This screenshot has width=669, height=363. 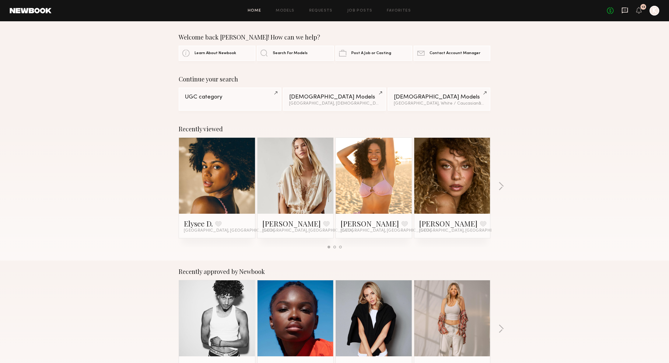 I want to click on a: Search For Models, so click(x=295, y=53).